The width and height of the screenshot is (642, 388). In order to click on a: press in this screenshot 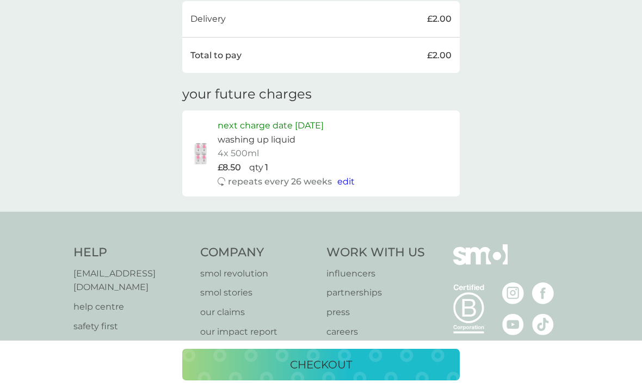, I will do `click(375, 312)`.